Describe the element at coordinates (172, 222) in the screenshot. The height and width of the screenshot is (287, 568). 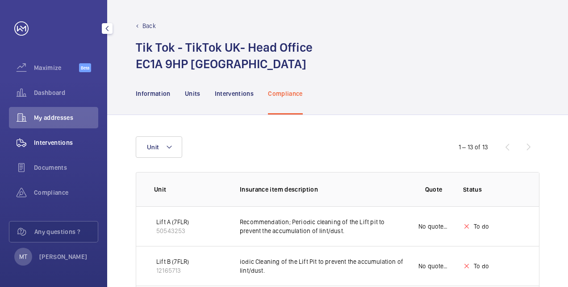
I see `p: Lift A (7FLR)` at that location.